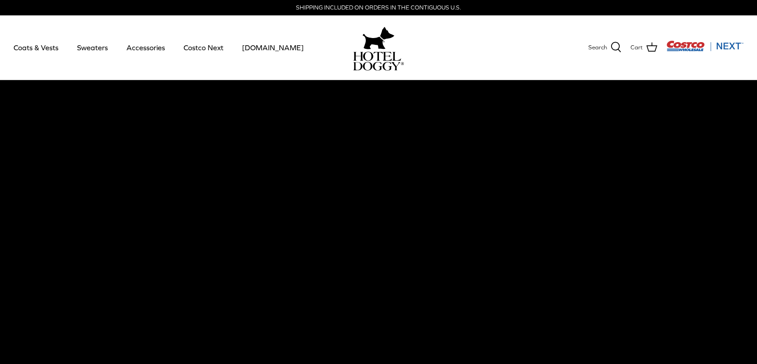  I want to click on a: Search, so click(605, 48).